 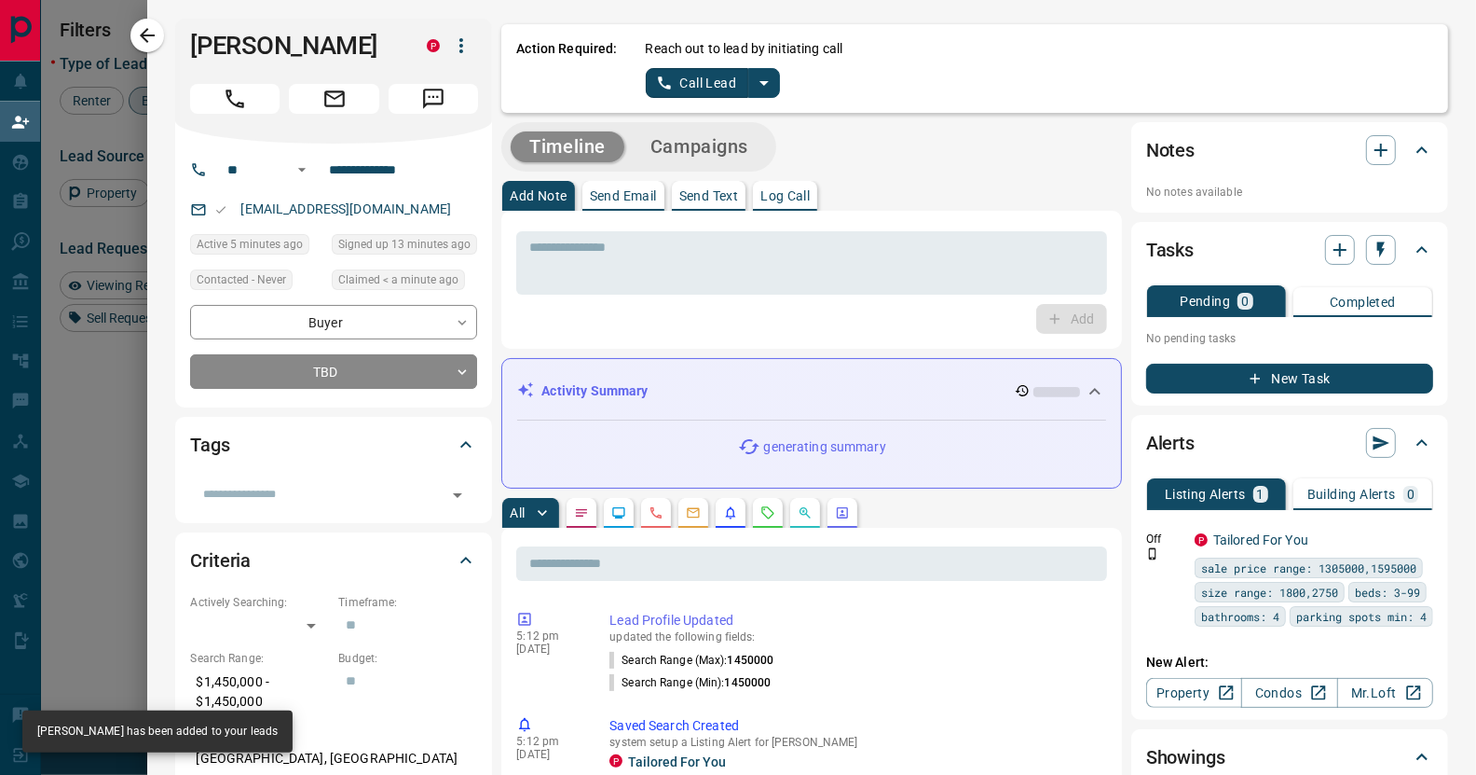 I want to click on h2: Criteria, so click(x=220, y=560).